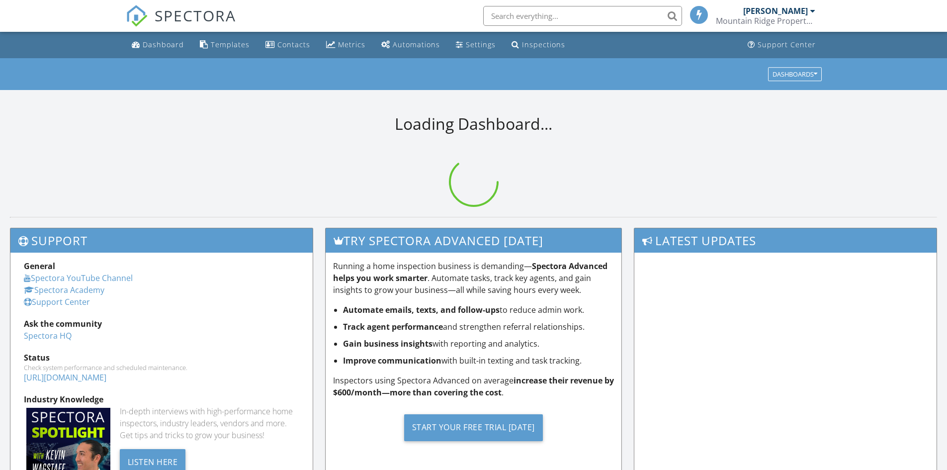 The width and height of the screenshot is (947, 470). Describe the element at coordinates (162, 368) in the screenshot. I see `div: Check system performance and scheduled maintenance.` at that location.